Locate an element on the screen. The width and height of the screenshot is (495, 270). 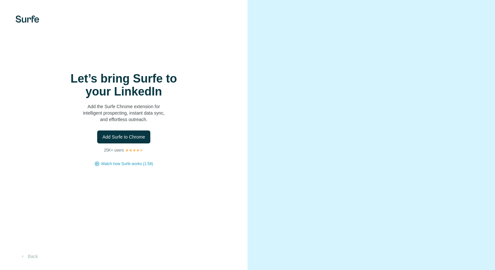
h1: Let’s bring Surfe to your LinkedIn is located at coordinates (124, 85).